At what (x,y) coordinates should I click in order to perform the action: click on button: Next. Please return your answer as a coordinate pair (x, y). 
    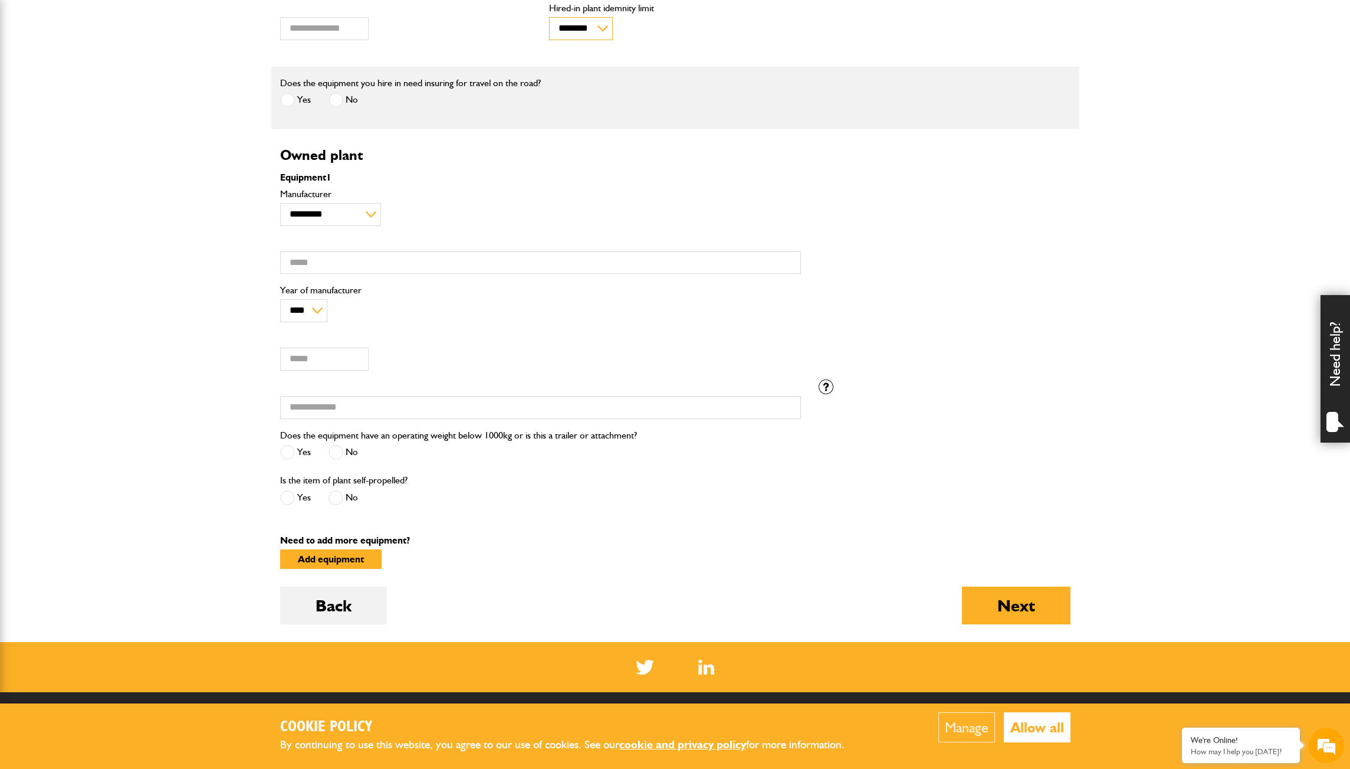
    Looking at the image, I should click on (1016, 605).